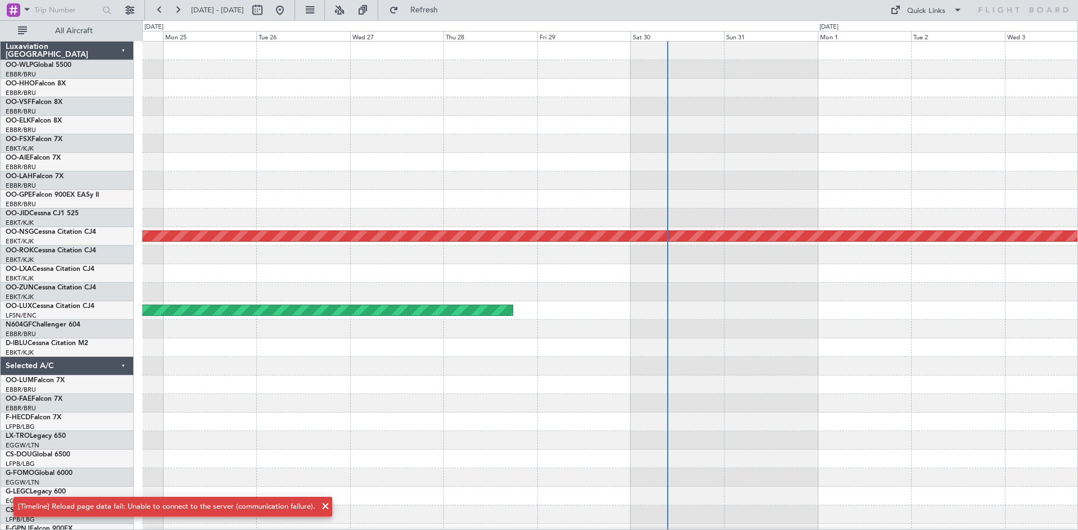 The width and height of the screenshot is (1078, 530). What do you see at coordinates (74, 31) in the screenshot?
I see `span: All Aircraft` at bounding box center [74, 31].